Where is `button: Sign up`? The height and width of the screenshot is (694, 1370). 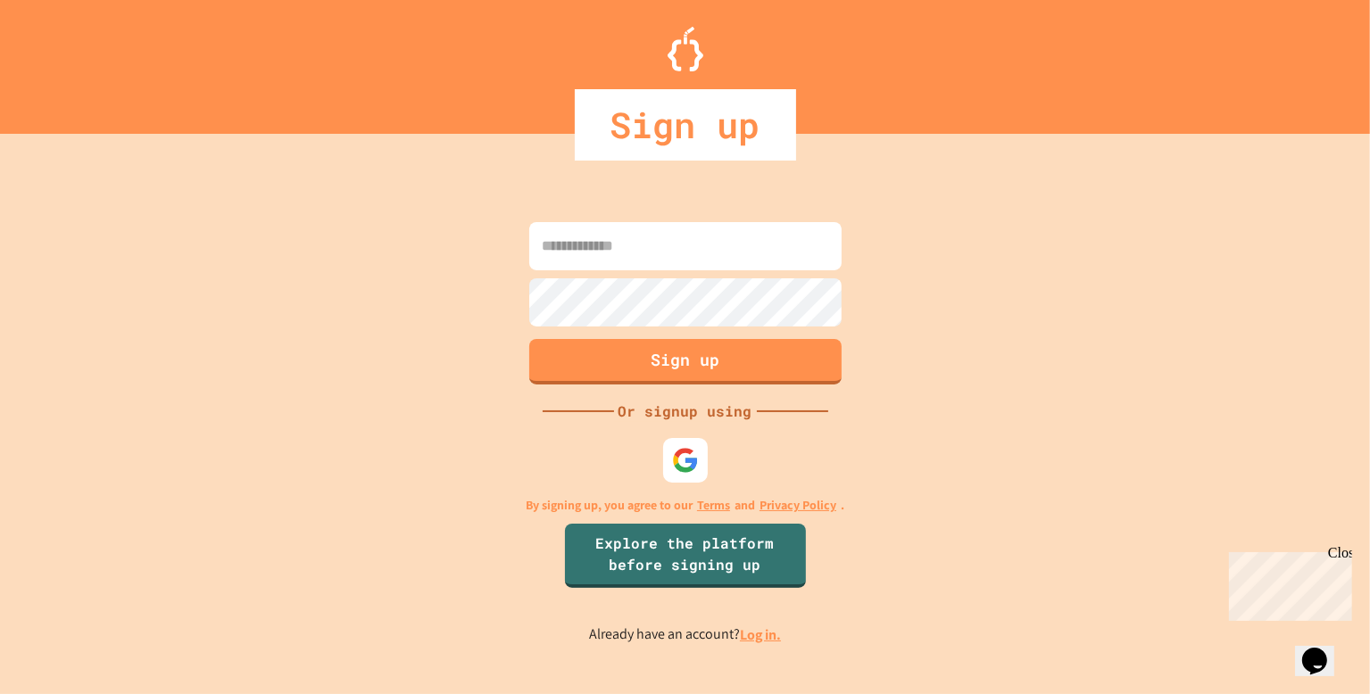 button: Sign up is located at coordinates (685, 361).